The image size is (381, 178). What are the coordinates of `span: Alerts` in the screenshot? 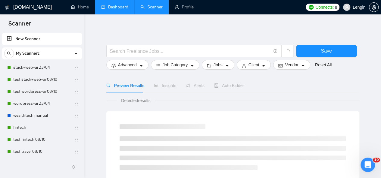 It's located at (195, 86).